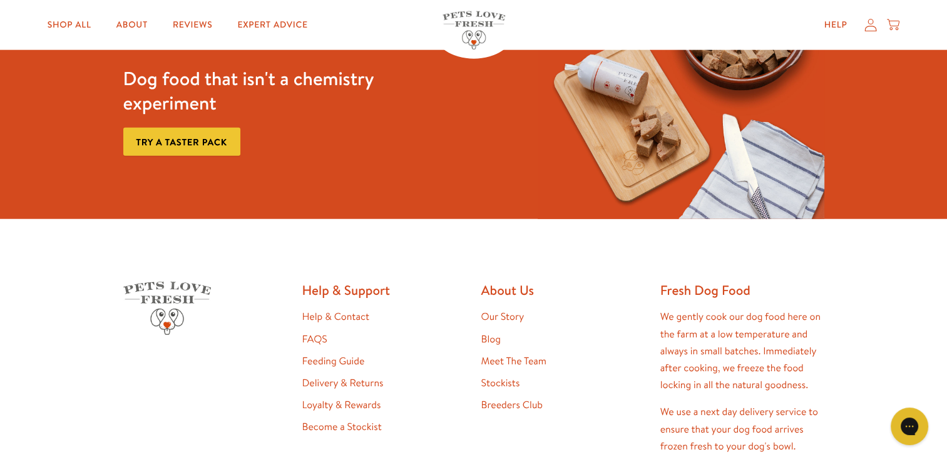 The image size is (947, 462). I want to click on h3: Dog food that isn't a chemistry experiment, so click(266, 91).